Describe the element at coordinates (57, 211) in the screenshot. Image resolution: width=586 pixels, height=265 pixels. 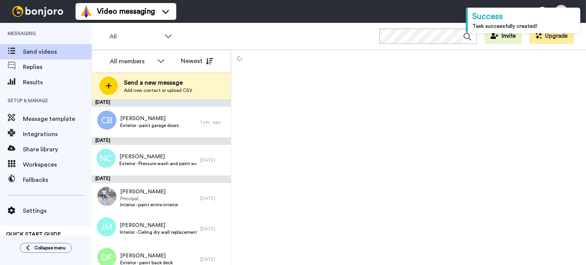
I see `span: Settings` at that location.